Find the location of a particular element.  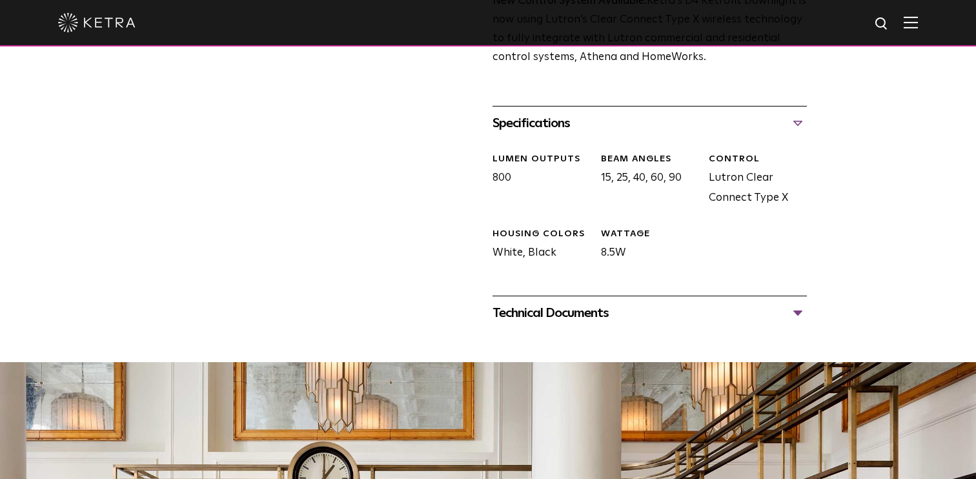

div: Technical Documents is located at coordinates (649, 313).